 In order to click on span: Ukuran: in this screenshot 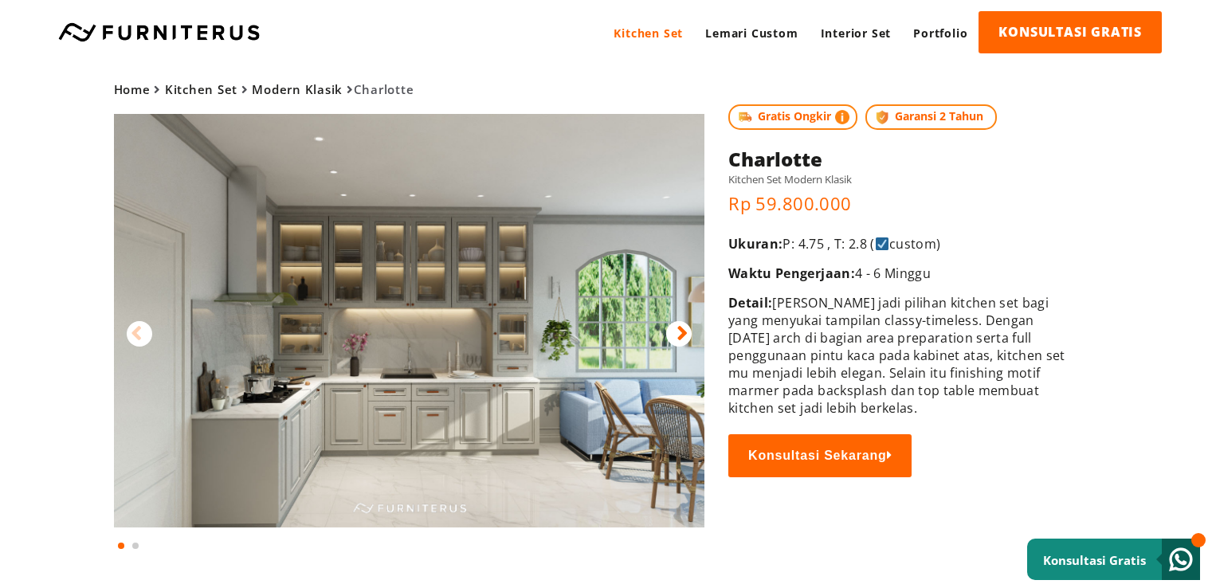, I will do `click(755, 244)`.